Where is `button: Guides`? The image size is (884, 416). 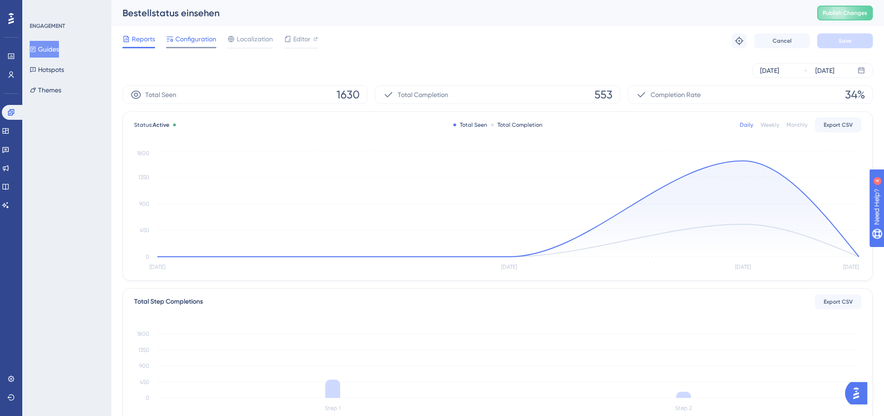
button: Guides is located at coordinates (44, 49).